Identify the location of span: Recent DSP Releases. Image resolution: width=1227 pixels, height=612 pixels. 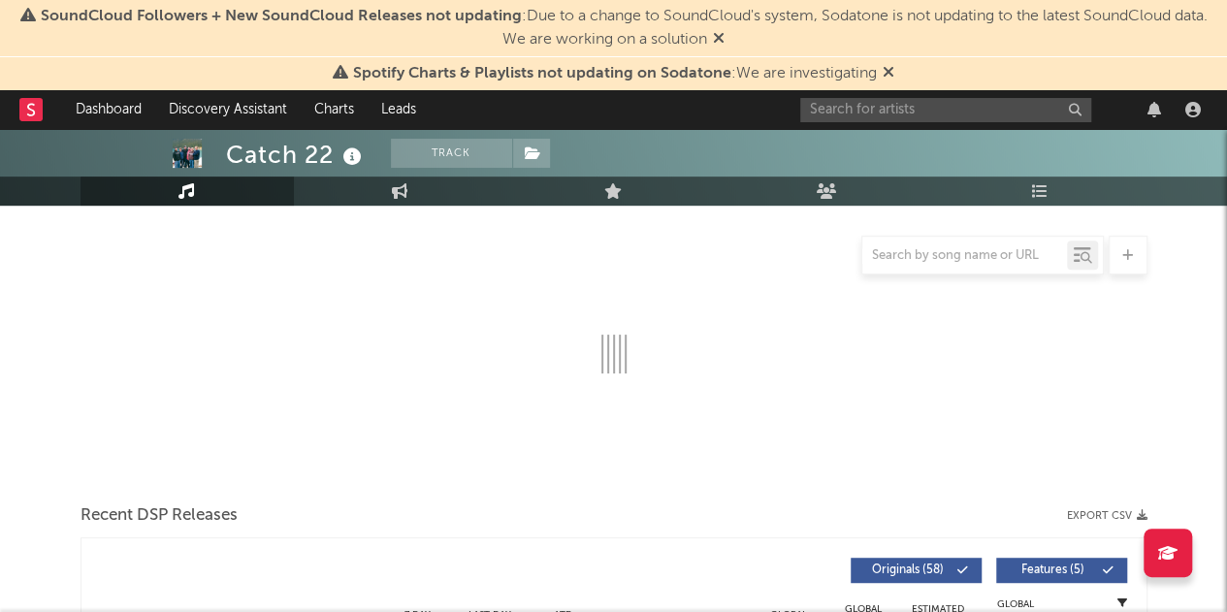
(159, 516).